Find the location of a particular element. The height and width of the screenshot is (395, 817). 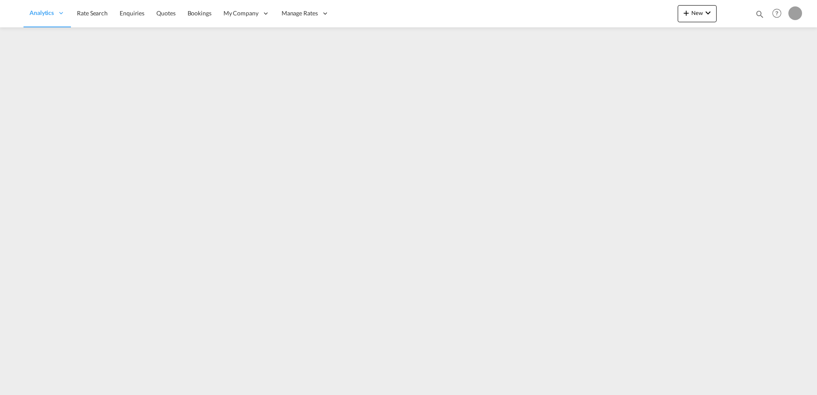

span: New is located at coordinates (697, 13).